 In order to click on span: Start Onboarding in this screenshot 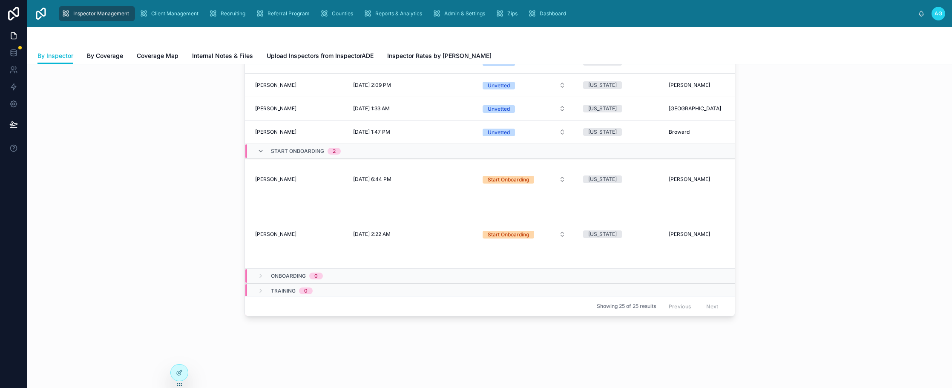, I will do `click(297, 151)`.